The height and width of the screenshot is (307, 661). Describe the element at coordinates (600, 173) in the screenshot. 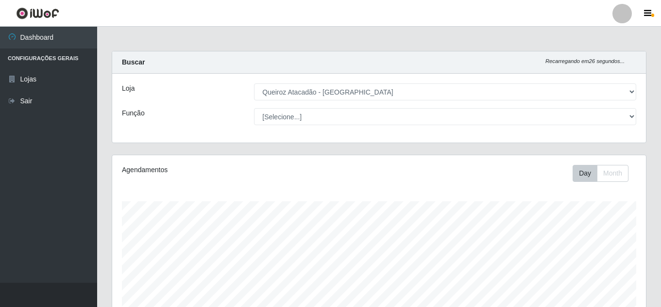

I see `div: First group` at that location.